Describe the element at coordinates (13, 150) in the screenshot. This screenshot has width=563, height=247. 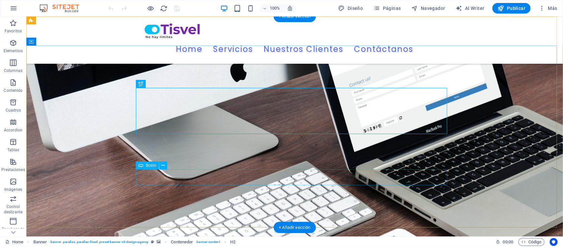
I see `p: Tablas` at that location.